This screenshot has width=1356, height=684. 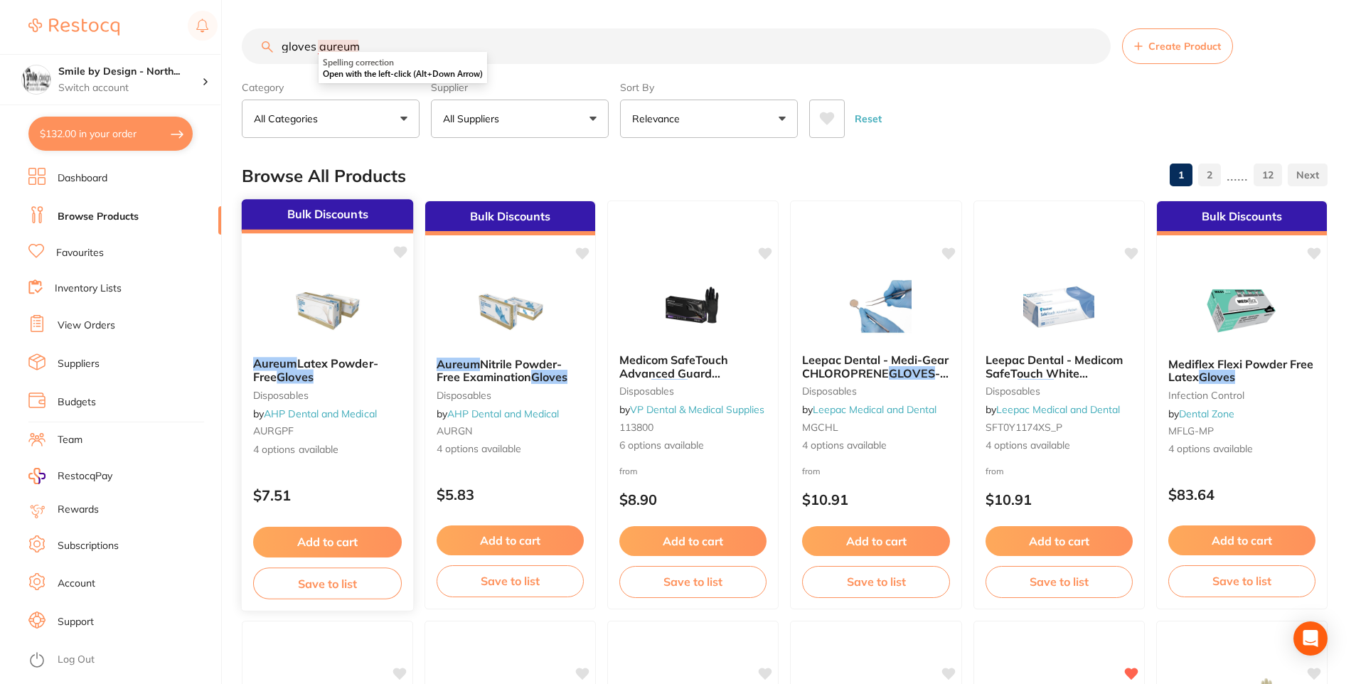 What do you see at coordinates (122, 660) in the screenshot?
I see `button: Log Out` at bounding box center [122, 660].